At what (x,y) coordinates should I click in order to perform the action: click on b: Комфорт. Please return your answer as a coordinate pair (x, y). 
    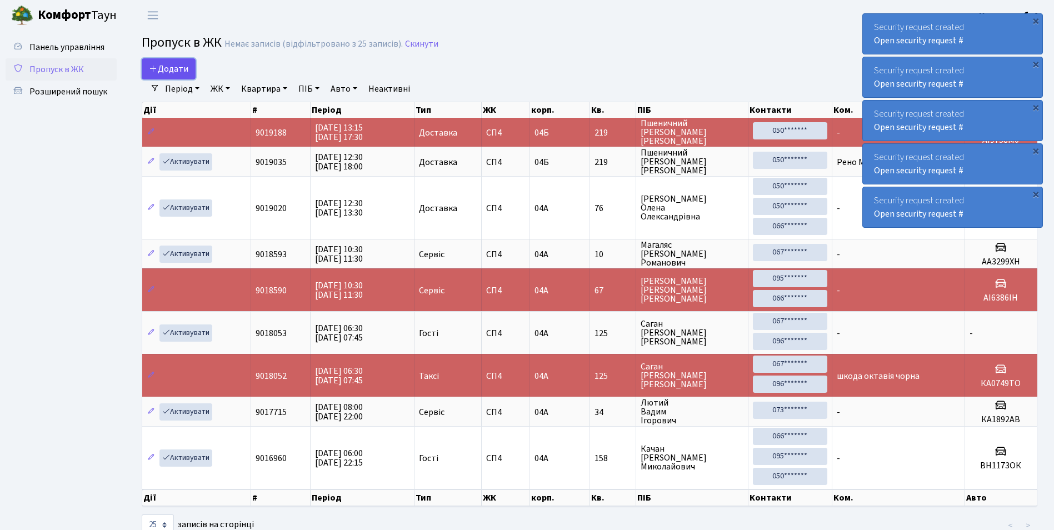
    Looking at the image, I should click on (64, 15).